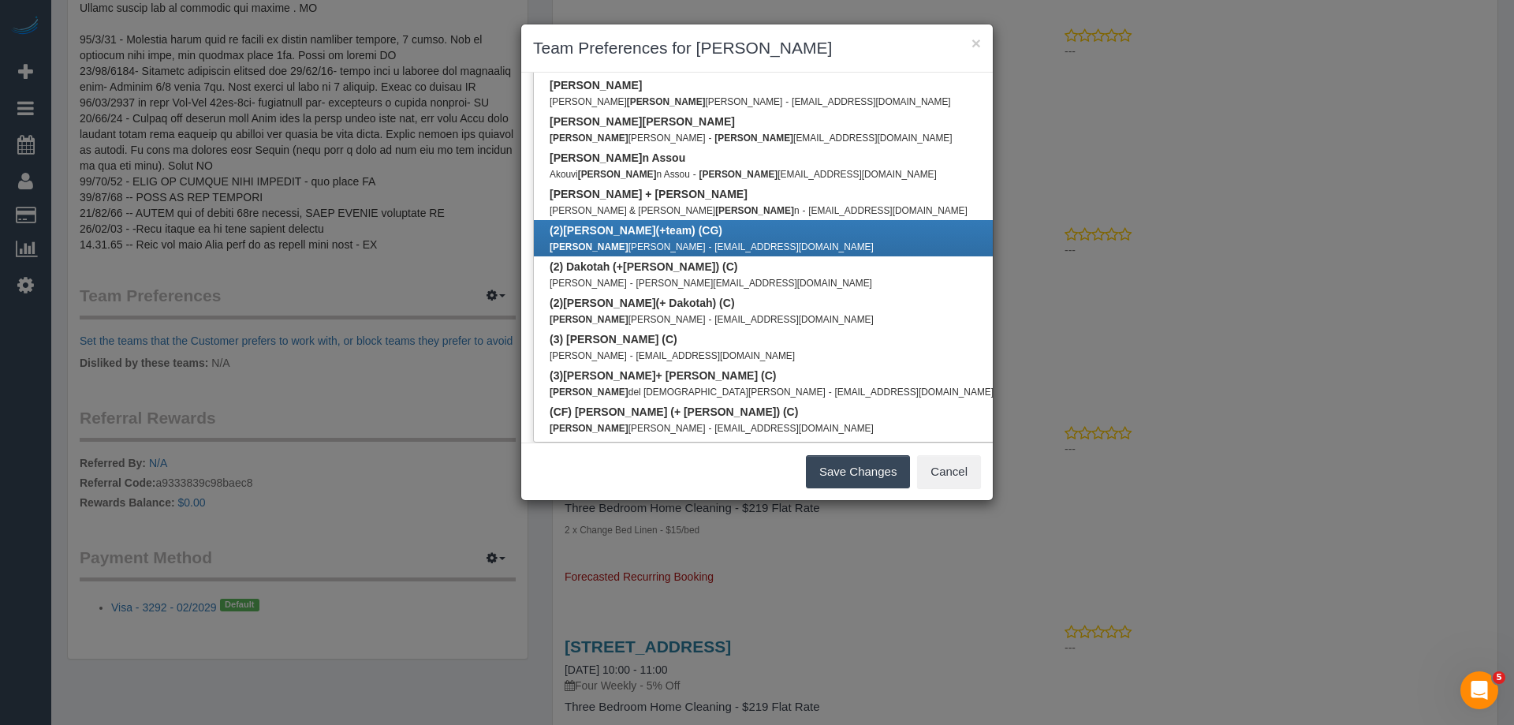 The height and width of the screenshot is (725, 1514). I want to click on b: (2) (+team) (CG), so click(636, 230).